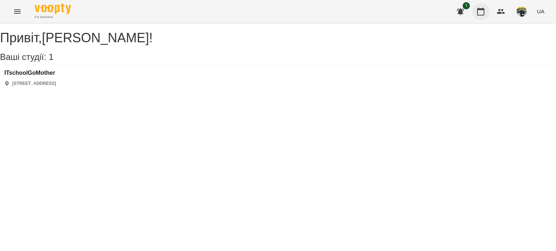  I want to click on h3: ITschoolGoMother, so click(30, 73).